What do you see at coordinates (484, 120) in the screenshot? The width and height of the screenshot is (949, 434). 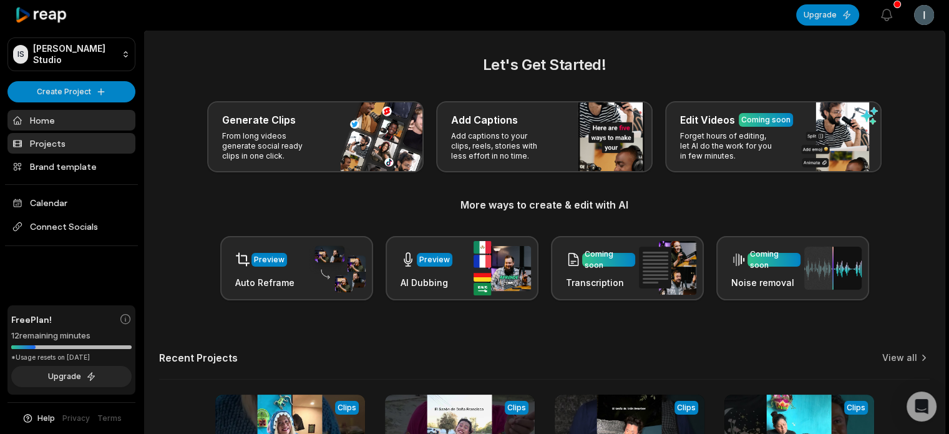 I see `h3: Add Captions` at bounding box center [484, 120].